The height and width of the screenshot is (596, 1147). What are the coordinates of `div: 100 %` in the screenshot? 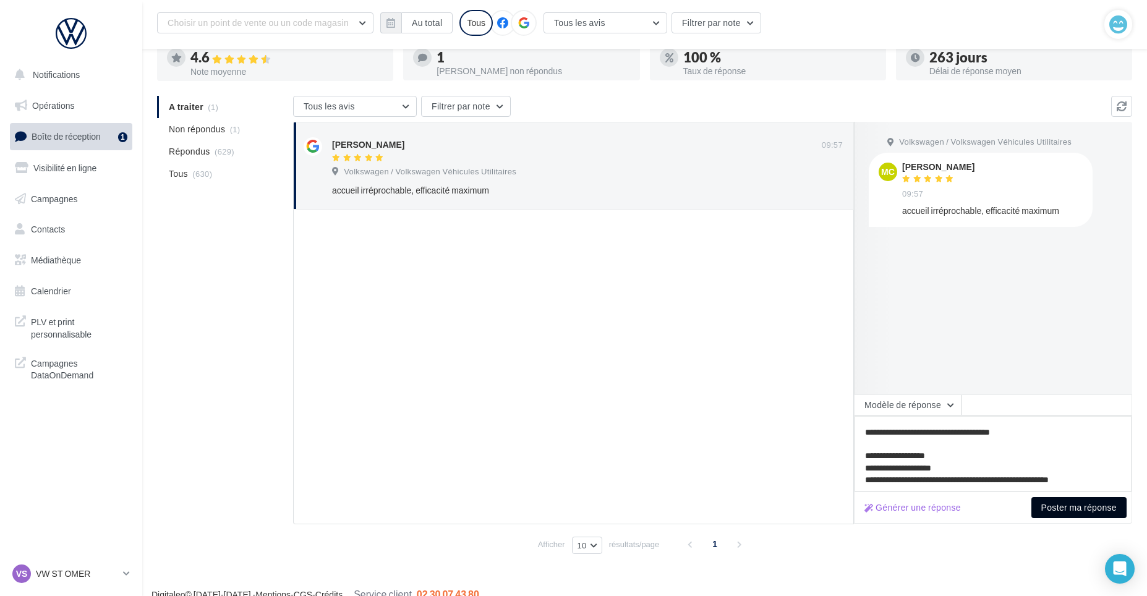 It's located at (780, 57).